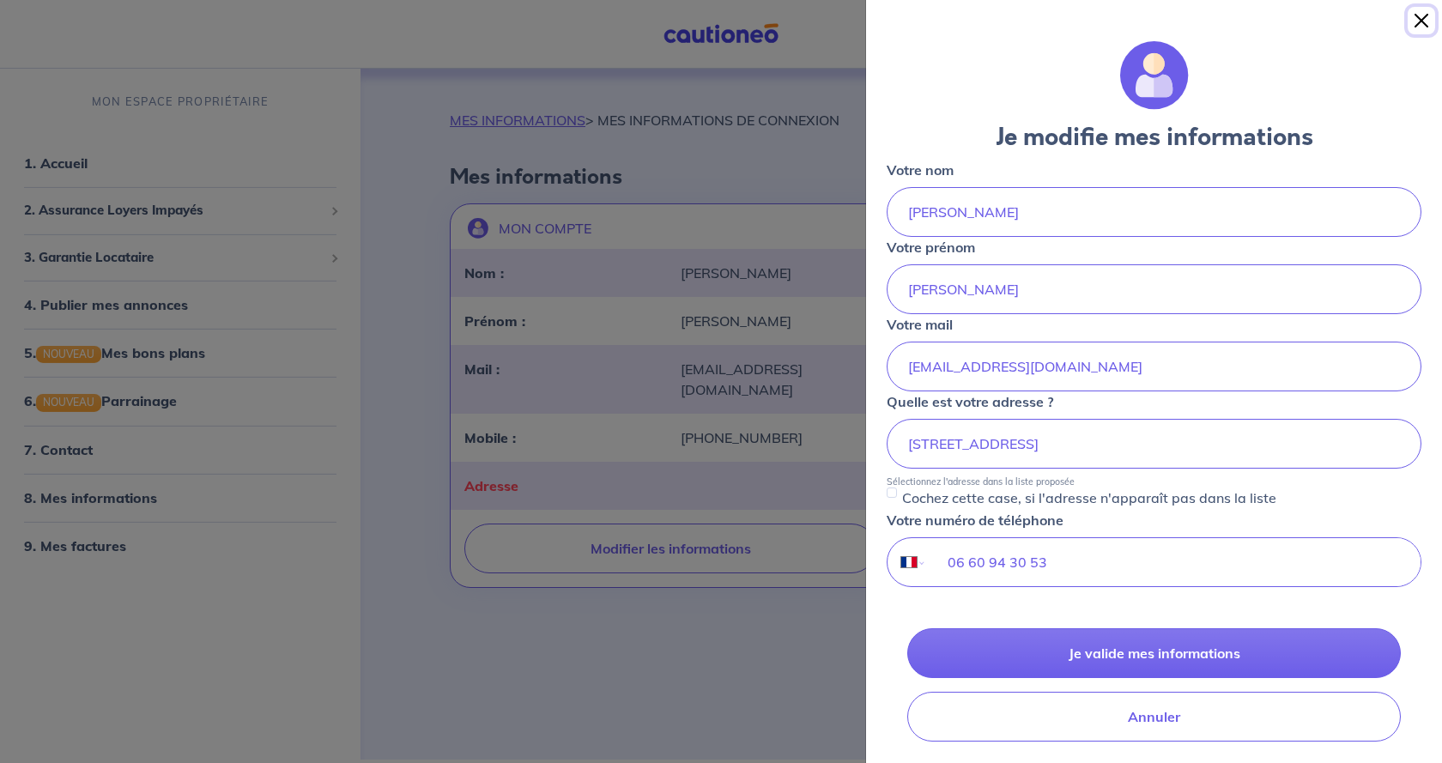  I want to click on p: Sélectionnez l'adresse dans la liste proposée, so click(980, 481).